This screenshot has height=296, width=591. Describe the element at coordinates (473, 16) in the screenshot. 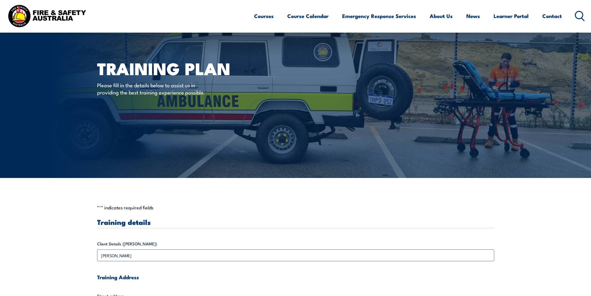

I see `a: News` at that location.